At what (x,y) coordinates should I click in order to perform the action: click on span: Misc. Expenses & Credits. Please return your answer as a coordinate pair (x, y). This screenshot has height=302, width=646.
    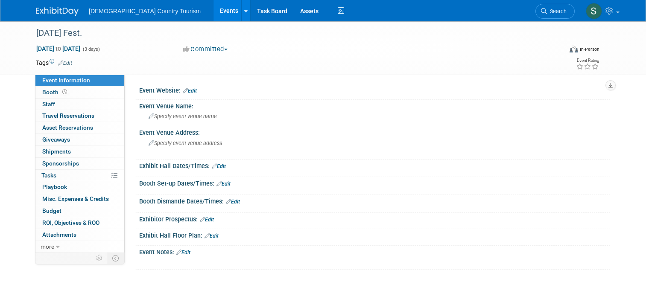
    Looking at the image, I should click on (76, 199).